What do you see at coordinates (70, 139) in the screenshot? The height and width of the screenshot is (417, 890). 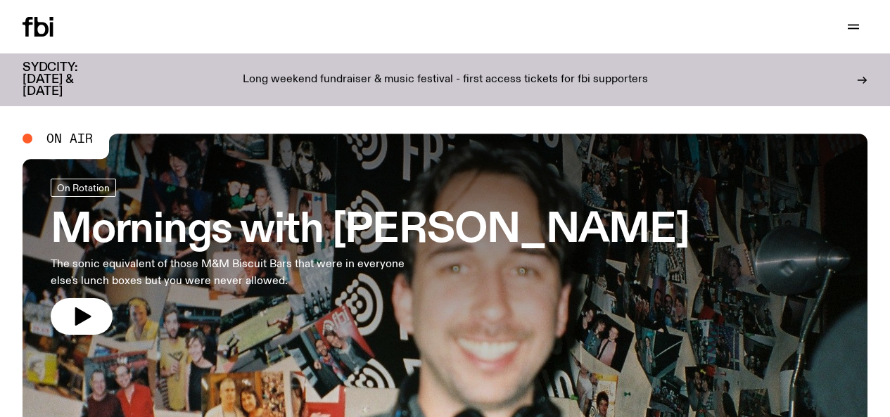 I see `span: On Air` at bounding box center [70, 139].